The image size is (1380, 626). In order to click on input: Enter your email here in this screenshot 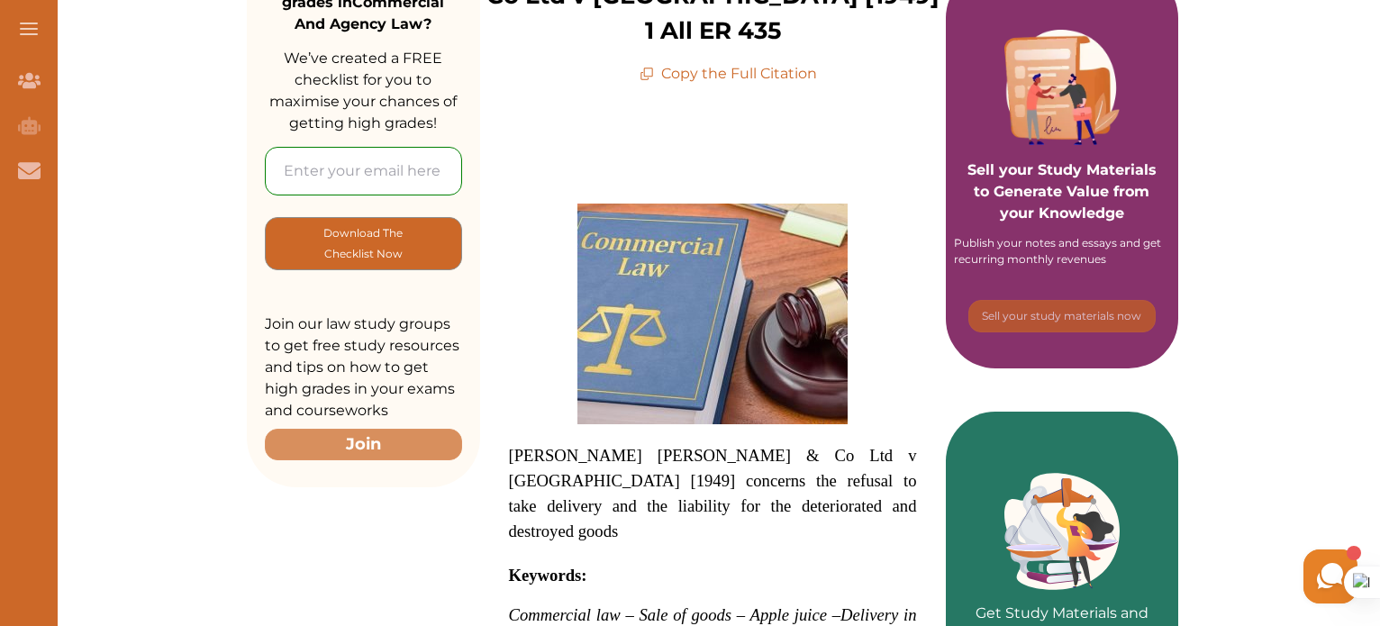, I will do `click(363, 171)`.